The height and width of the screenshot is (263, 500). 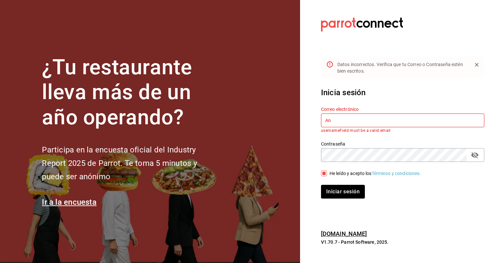 What do you see at coordinates (402, 131) in the screenshot?
I see `p: usernameField must be a valid email` at bounding box center [402, 131].